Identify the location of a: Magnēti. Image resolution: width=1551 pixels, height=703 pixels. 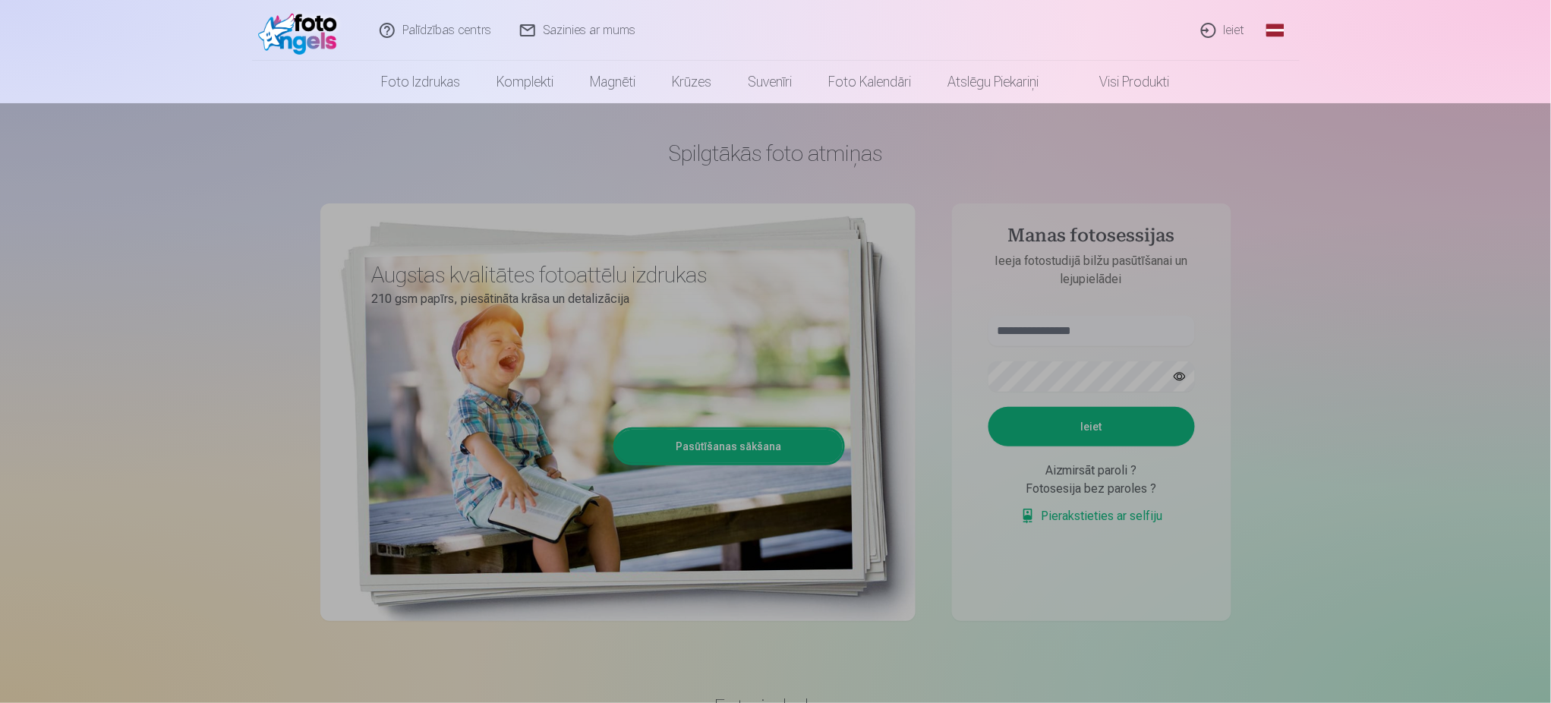
(614, 82).